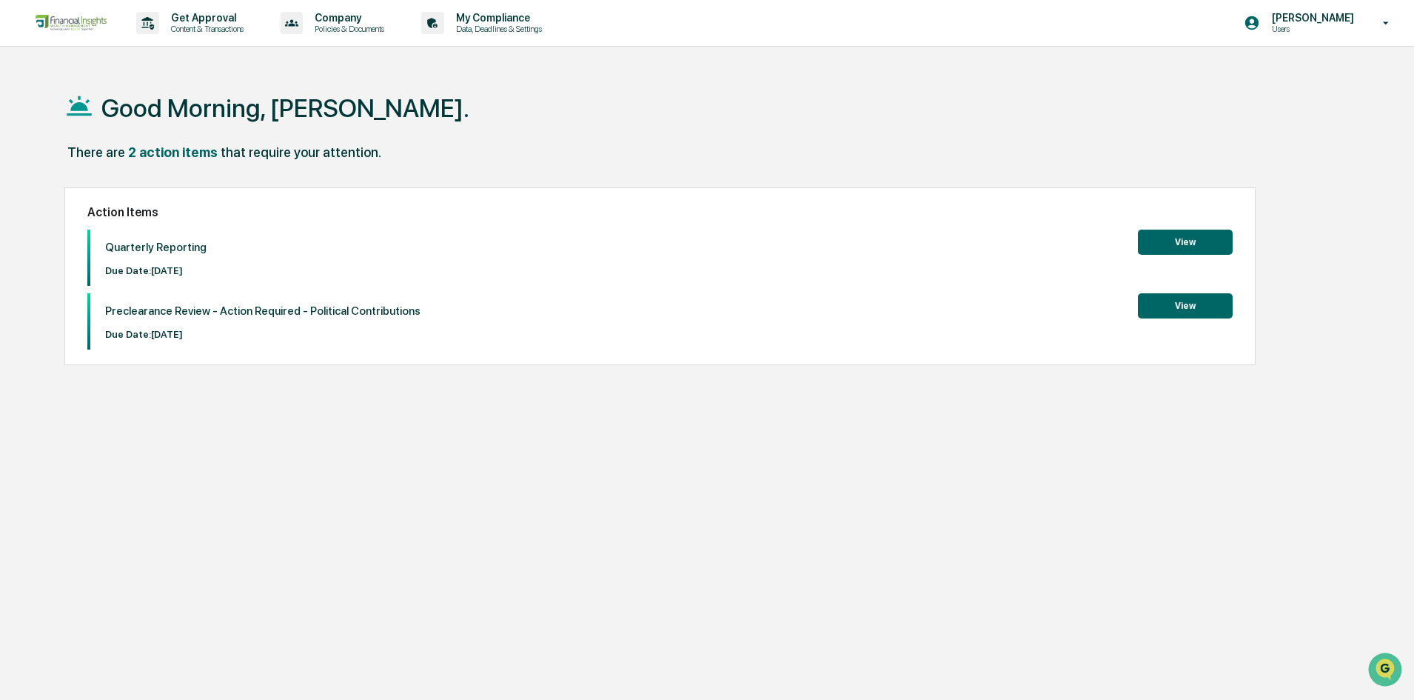  Describe the element at coordinates (142, 43) in the screenshot. I see `p: How can we help?` at that location.